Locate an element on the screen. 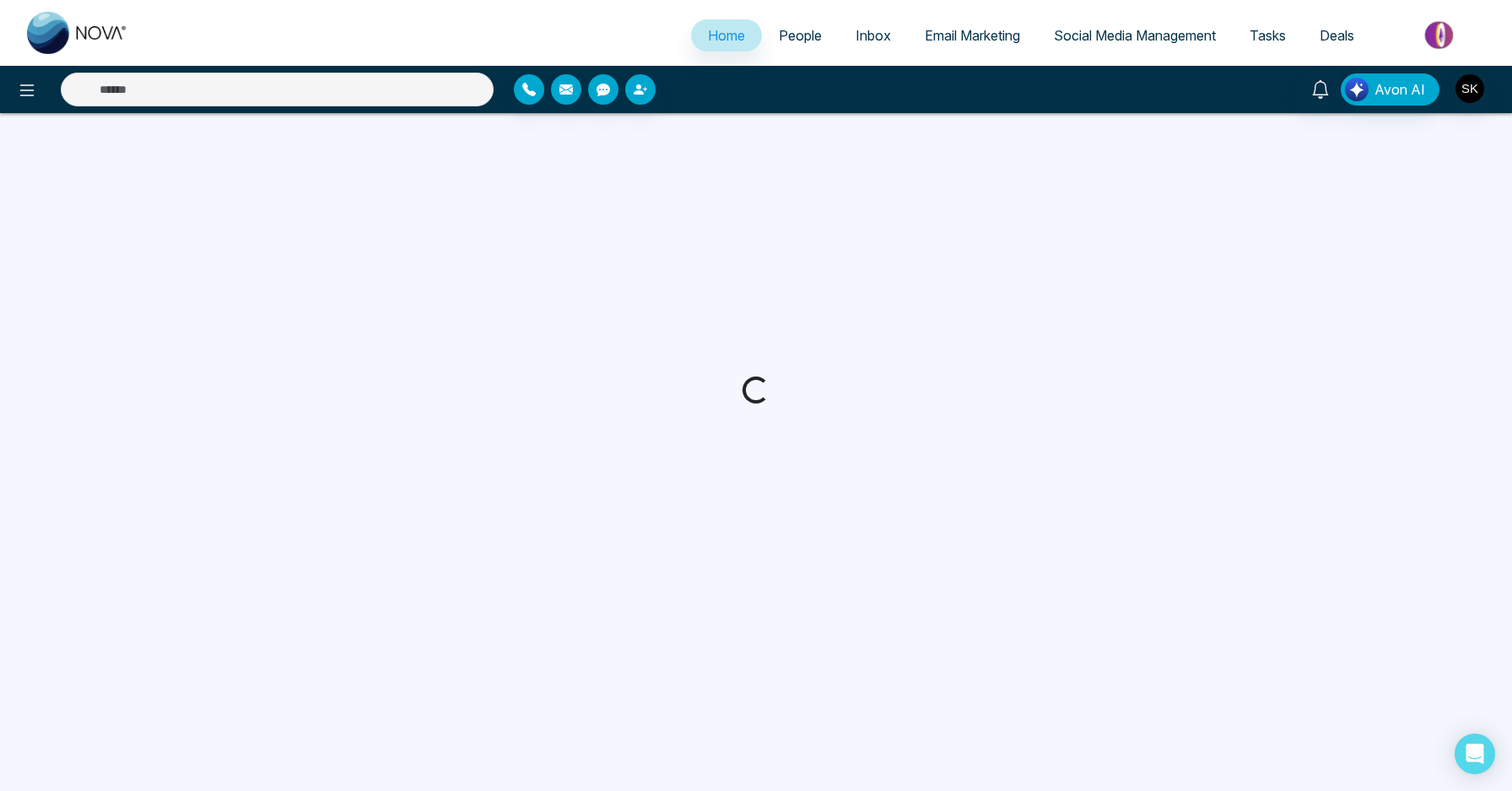 Image resolution: width=1512 pixels, height=791 pixels. span: Inbox is located at coordinates (873, 35).